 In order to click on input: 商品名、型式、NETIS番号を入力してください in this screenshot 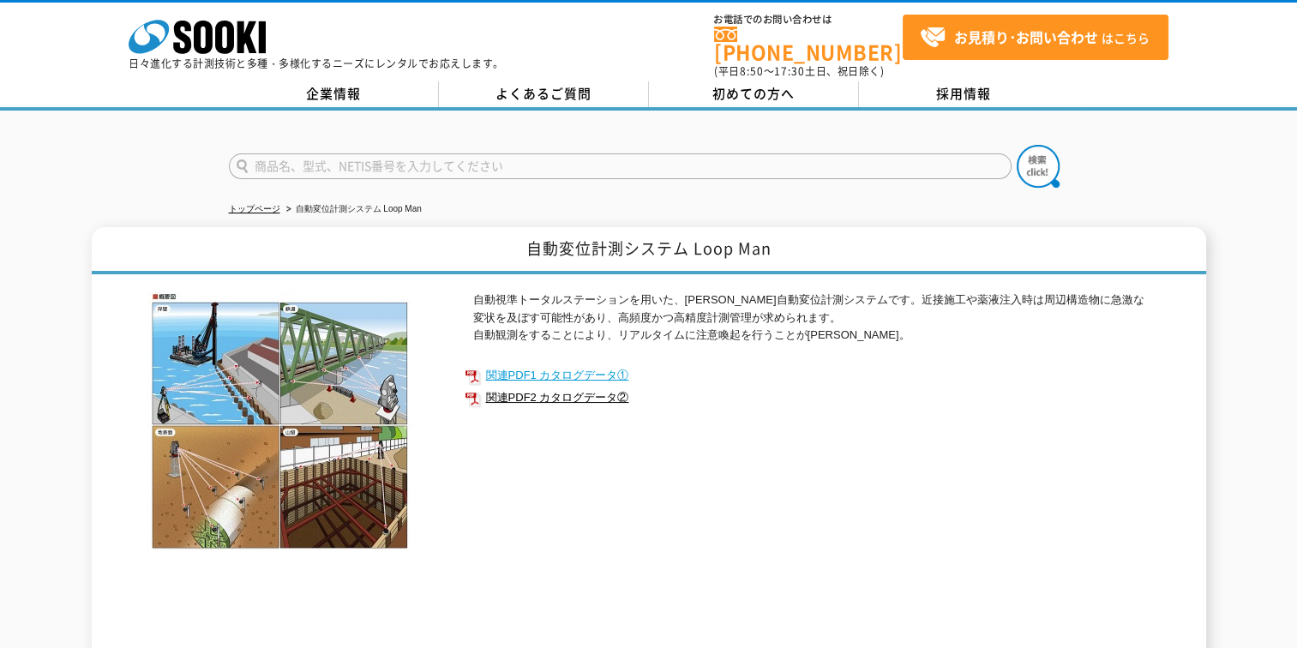, I will do `click(620, 166)`.